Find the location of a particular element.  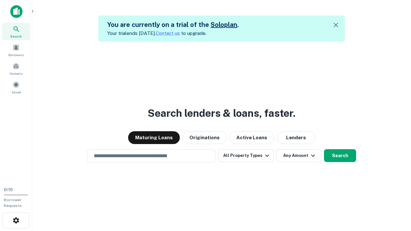

a: Saved is located at coordinates (16, 87).